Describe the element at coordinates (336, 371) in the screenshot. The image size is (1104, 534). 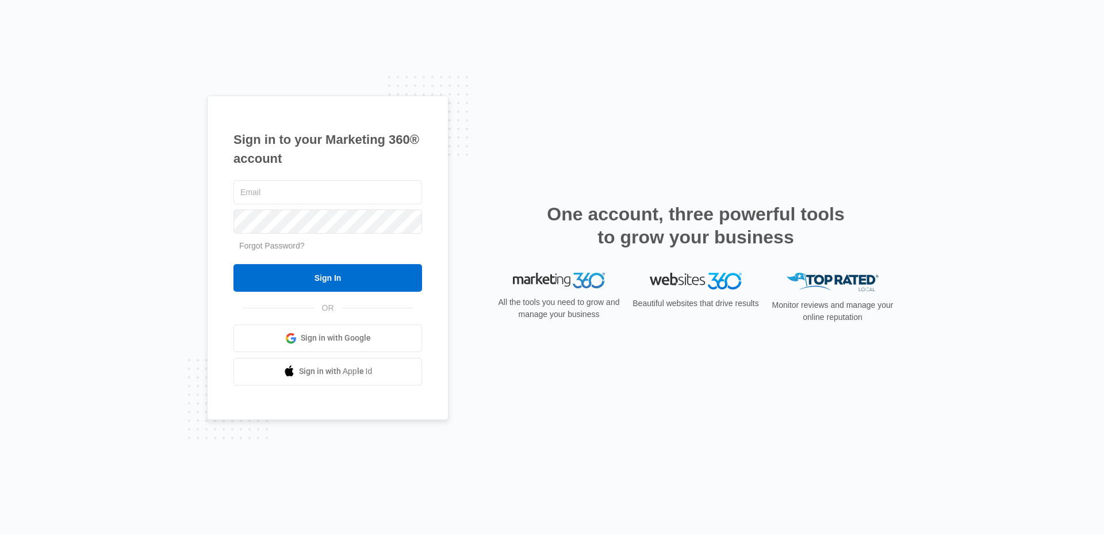
I see `span: Sign in with Apple Id` at that location.